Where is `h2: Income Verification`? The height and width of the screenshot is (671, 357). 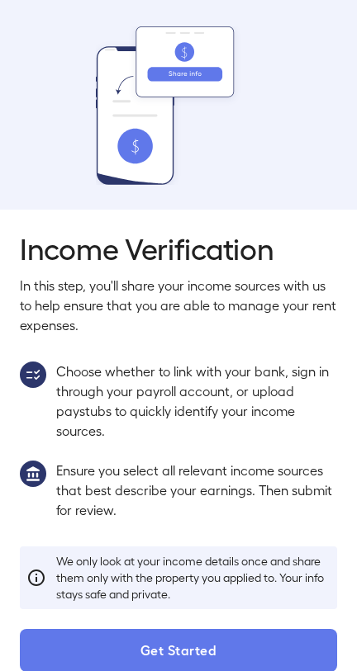
h2: Income Verification is located at coordinates (178, 248).